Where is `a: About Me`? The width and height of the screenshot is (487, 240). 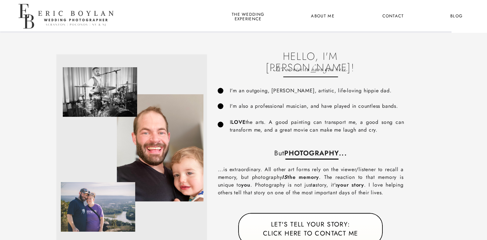
a: About Me is located at coordinates (323, 16).